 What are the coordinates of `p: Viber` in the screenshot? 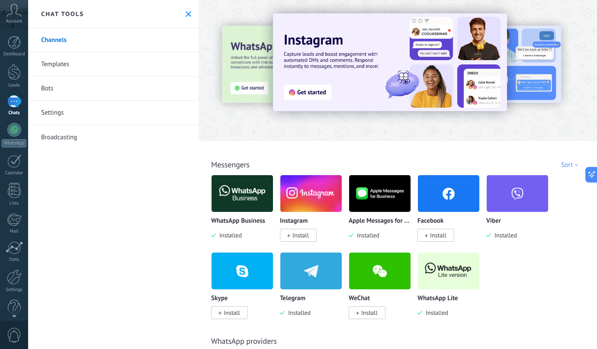 It's located at (493, 221).